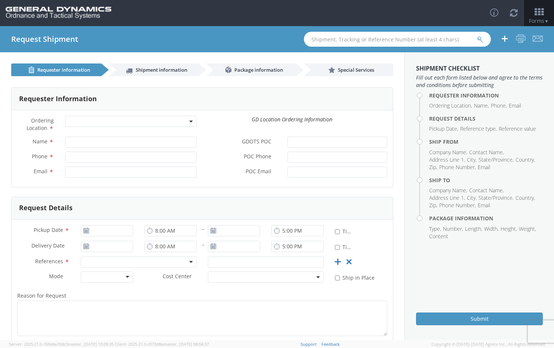  I want to click on li: Number, so click(453, 229).